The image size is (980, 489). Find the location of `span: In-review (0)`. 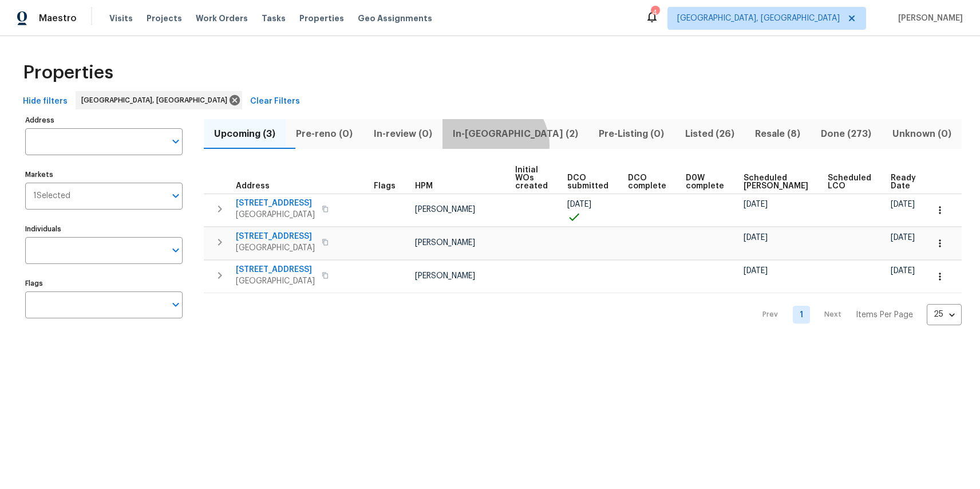

span: In-review (0) is located at coordinates (403, 134).